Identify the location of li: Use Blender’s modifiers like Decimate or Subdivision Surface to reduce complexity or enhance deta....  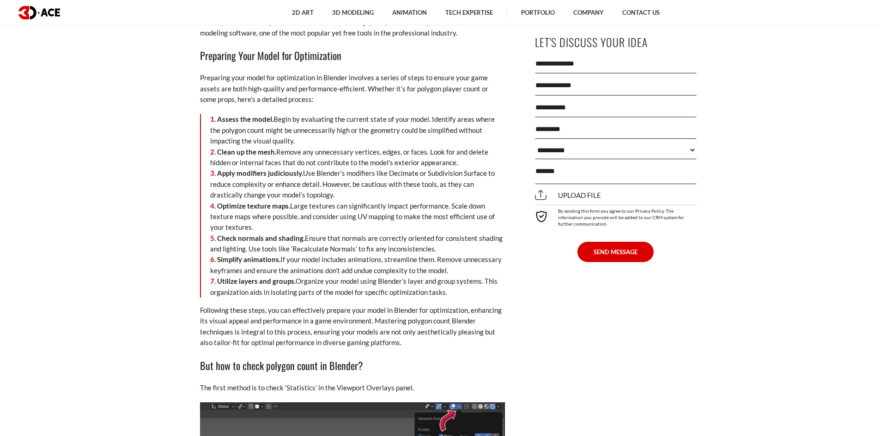
(358, 184).